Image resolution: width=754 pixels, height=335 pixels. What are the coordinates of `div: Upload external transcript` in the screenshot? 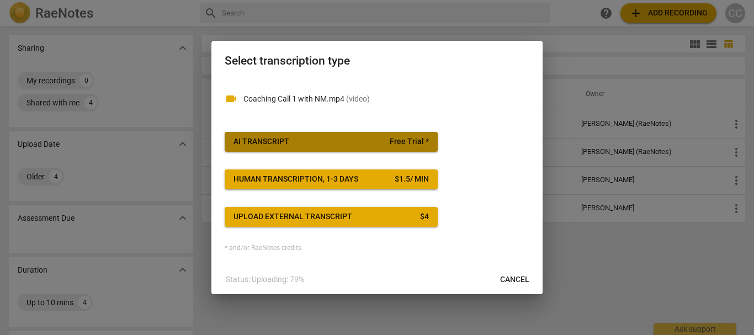 It's located at (292, 217).